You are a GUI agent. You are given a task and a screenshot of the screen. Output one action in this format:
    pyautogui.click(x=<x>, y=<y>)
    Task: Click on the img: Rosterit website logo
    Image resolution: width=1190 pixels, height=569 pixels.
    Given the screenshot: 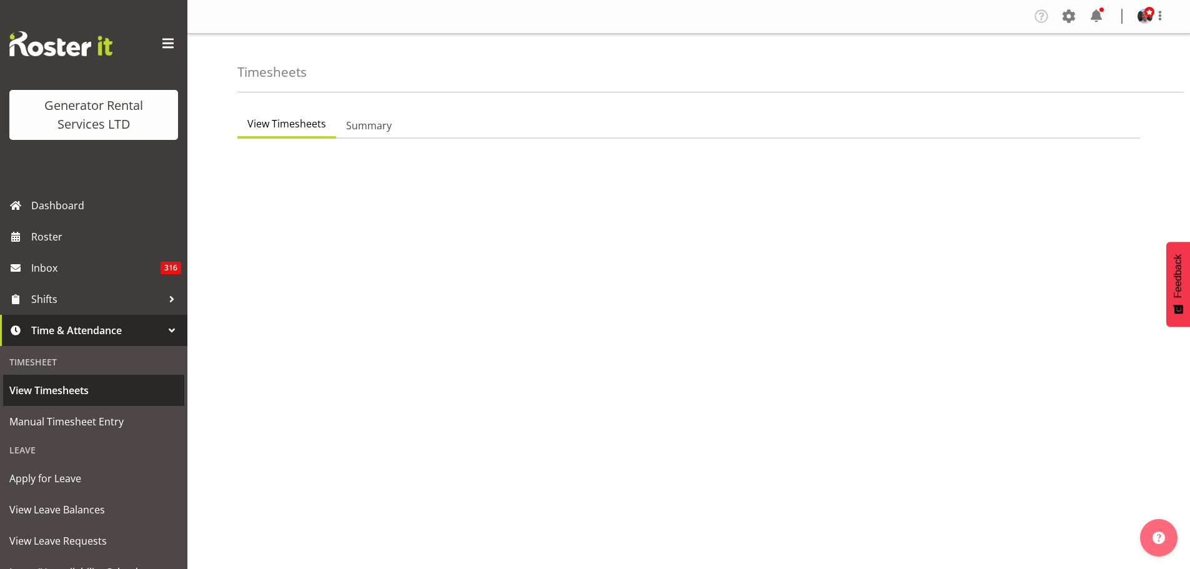 What is the action you would take?
    pyautogui.click(x=61, y=44)
    